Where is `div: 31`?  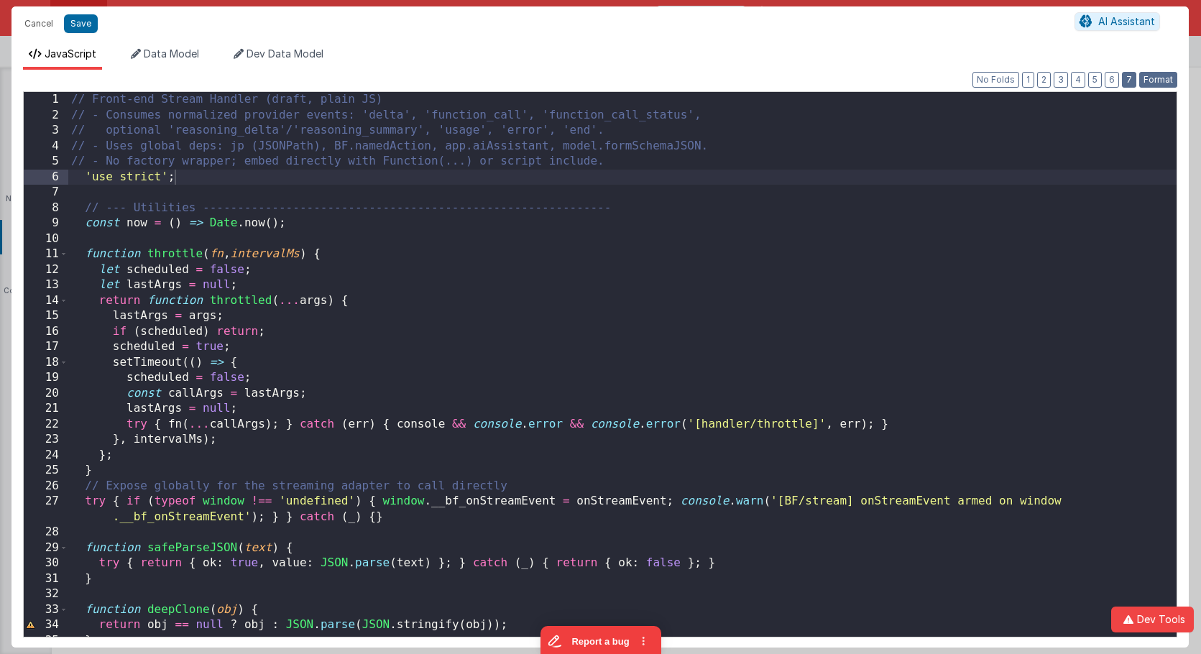 div: 31 is located at coordinates (46, 579).